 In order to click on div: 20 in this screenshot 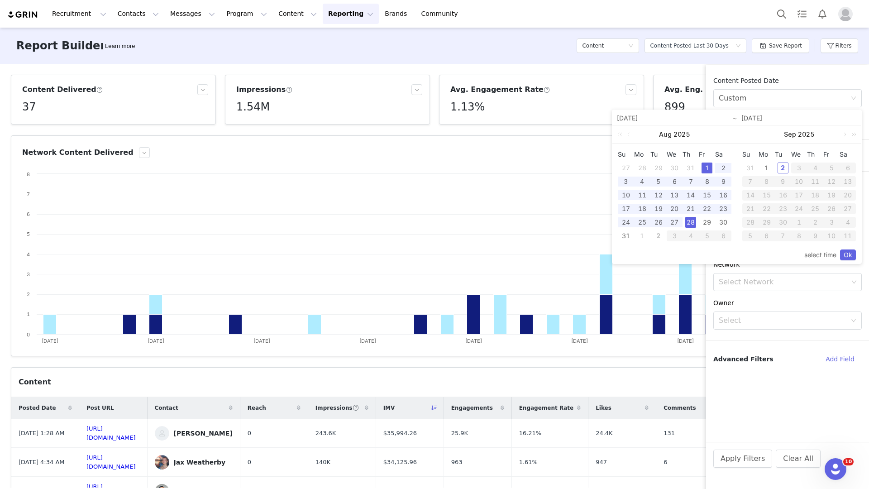, I will do `click(847, 195)`.